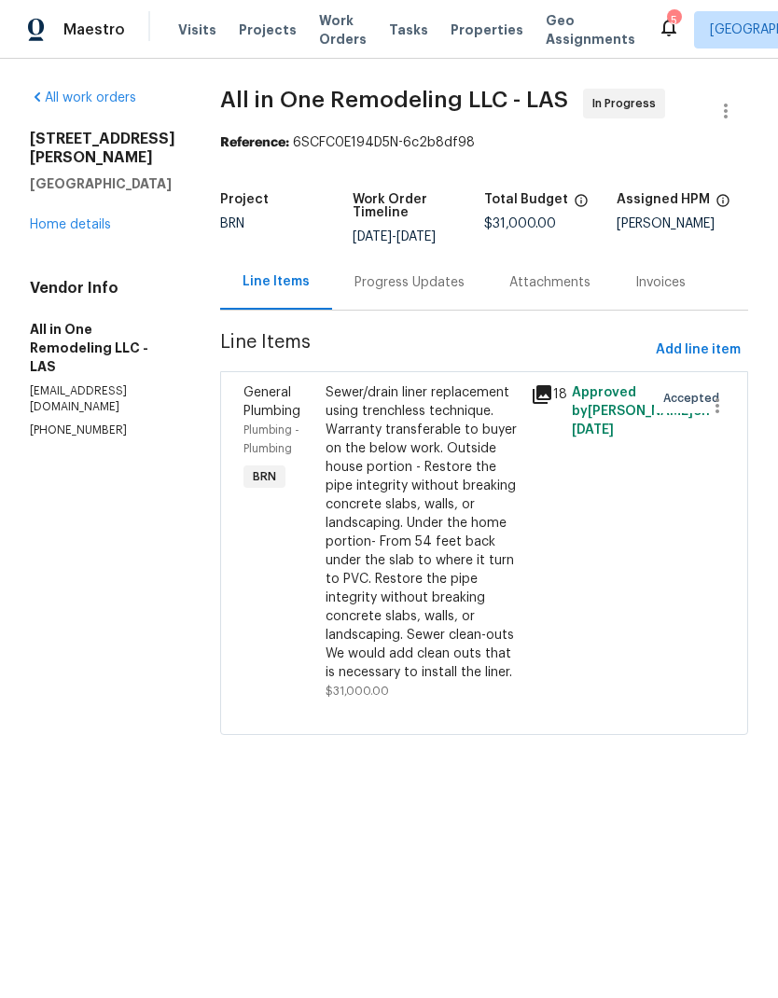  What do you see at coordinates (698, 350) in the screenshot?
I see `button: Add line item` at bounding box center [698, 350].